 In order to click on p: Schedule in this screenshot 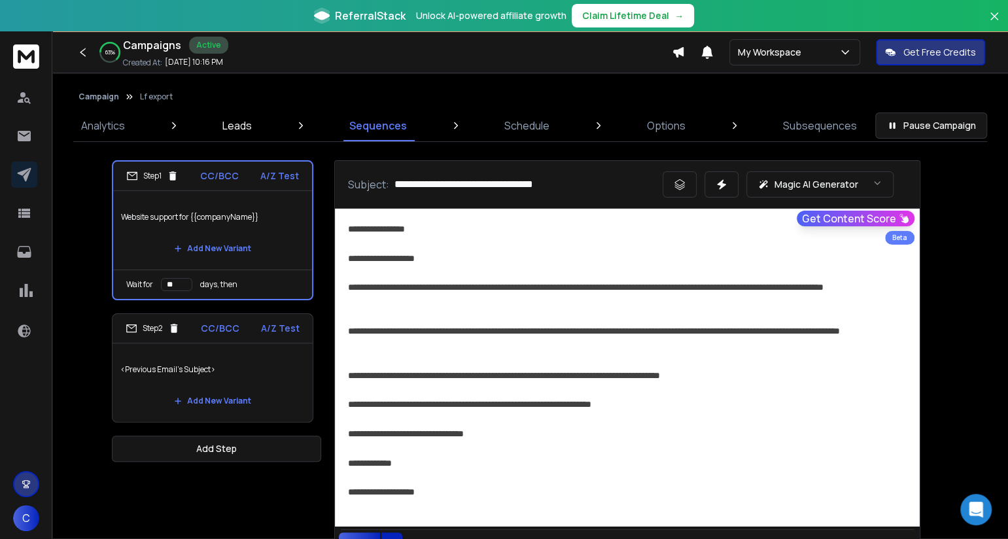, I will do `click(527, 126)`.